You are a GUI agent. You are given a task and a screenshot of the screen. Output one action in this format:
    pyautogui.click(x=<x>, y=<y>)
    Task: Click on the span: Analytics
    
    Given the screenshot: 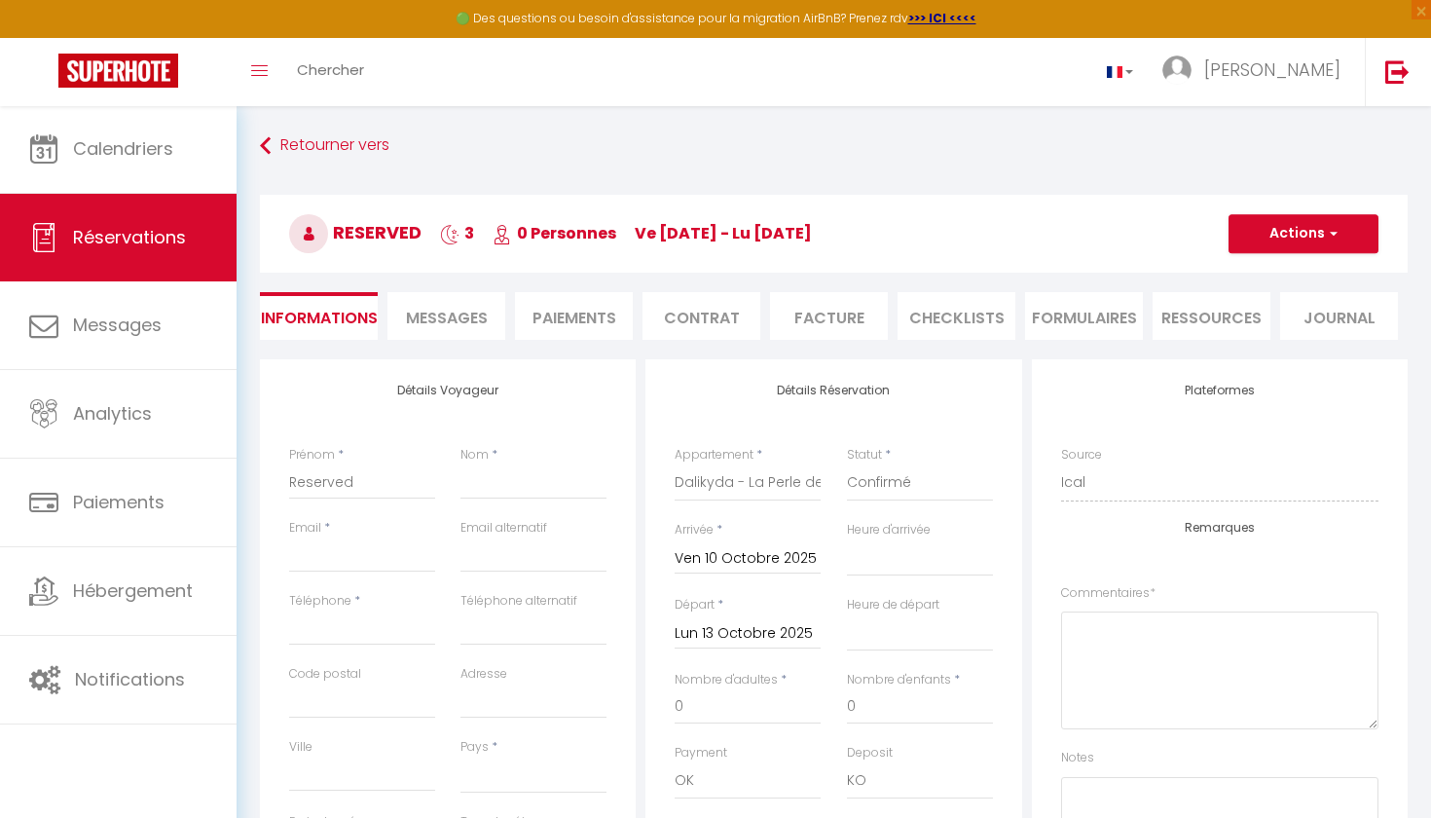 What is the action you would take?
    pyautogui.click(x=112, y=413)
    